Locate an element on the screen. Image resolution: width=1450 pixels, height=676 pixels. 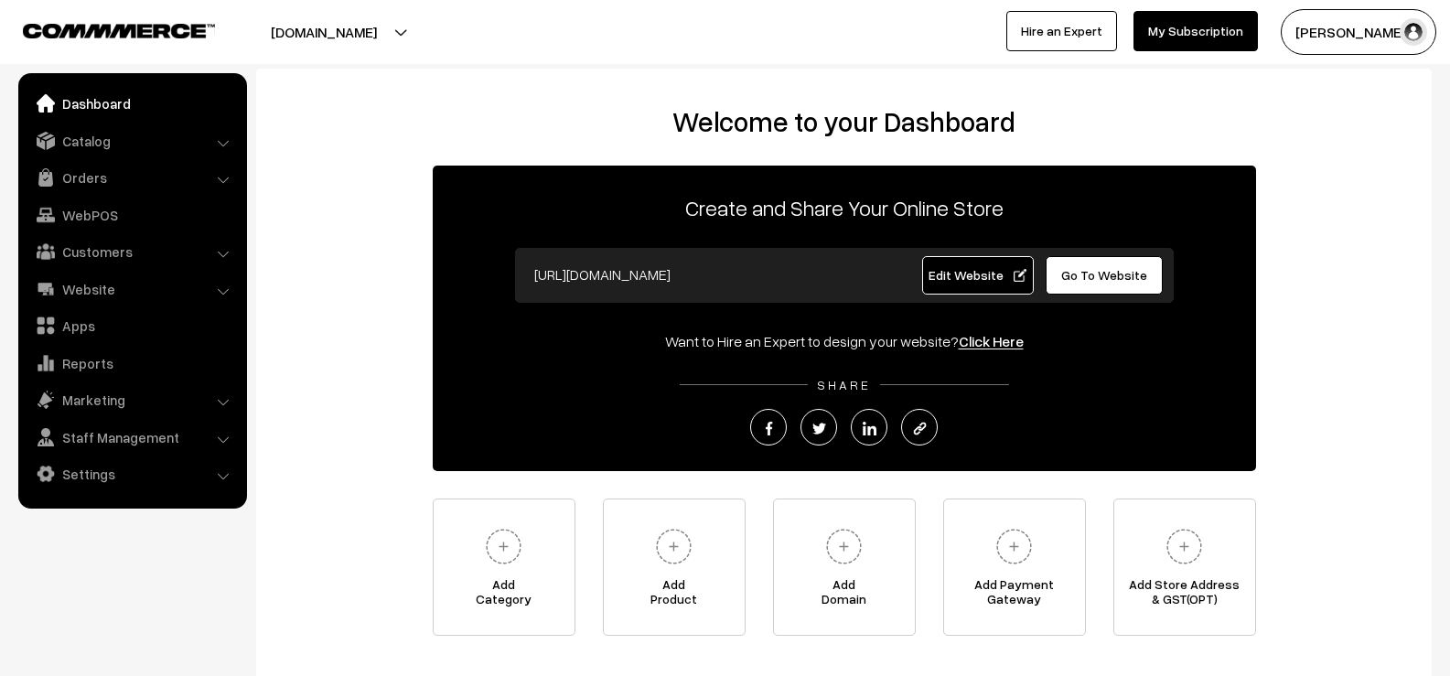
a: AddProduct is located at coordinates (674, 567).